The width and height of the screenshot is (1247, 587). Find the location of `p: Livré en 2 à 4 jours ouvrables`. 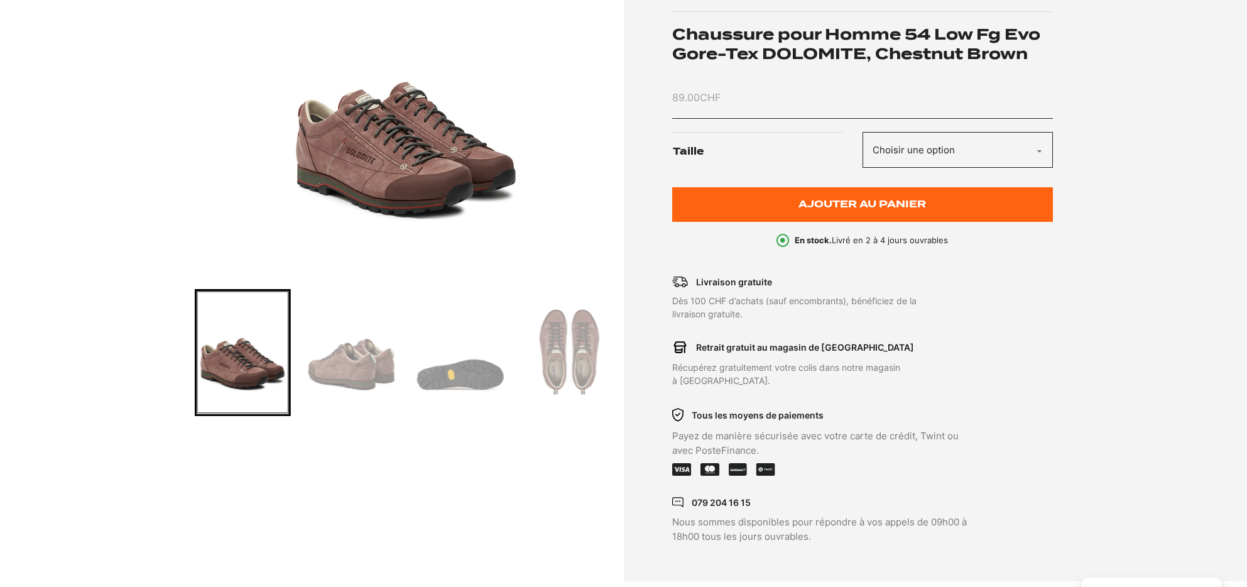

p: Livré en 2 à 4 jours ouvrables is located at coordinates (871, 241).